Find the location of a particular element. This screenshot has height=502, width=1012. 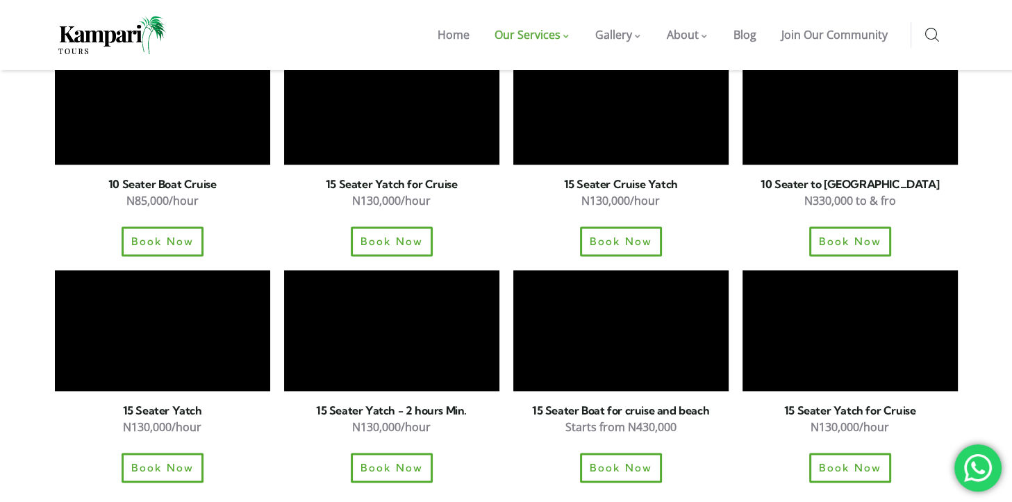

h6: 15 Seater Boat for cruise and beach is located at coordinates (621, 411).